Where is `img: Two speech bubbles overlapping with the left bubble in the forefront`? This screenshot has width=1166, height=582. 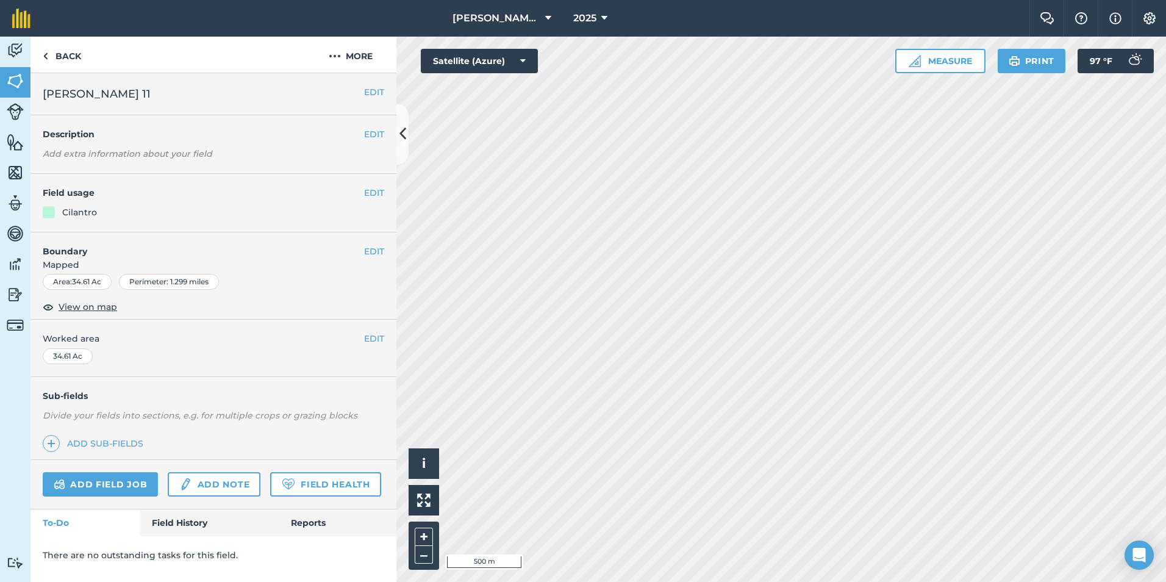
img: Two speech bubbles overlapping with the left bubble in the forefront is located at coordinates (1048, 18).